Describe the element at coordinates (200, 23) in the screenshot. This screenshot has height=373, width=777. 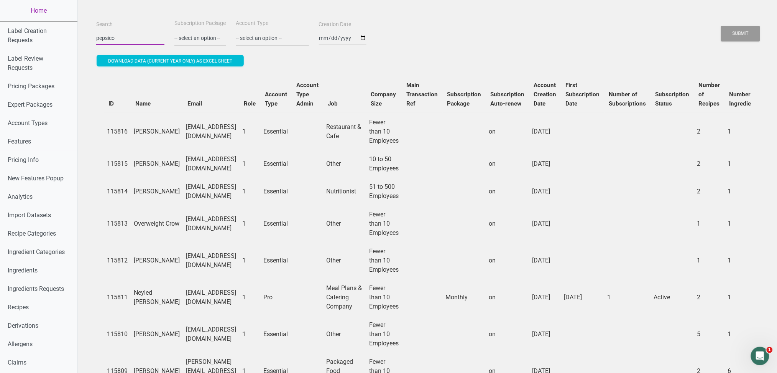
I see `label: Subscription Package` at that location.